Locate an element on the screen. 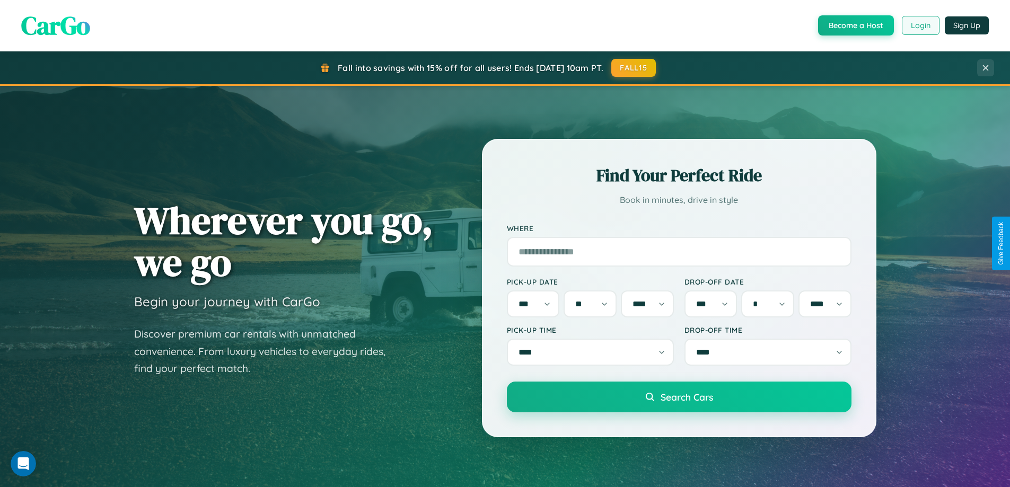  label: Drop-off Time is located at coordinates (768, 330).